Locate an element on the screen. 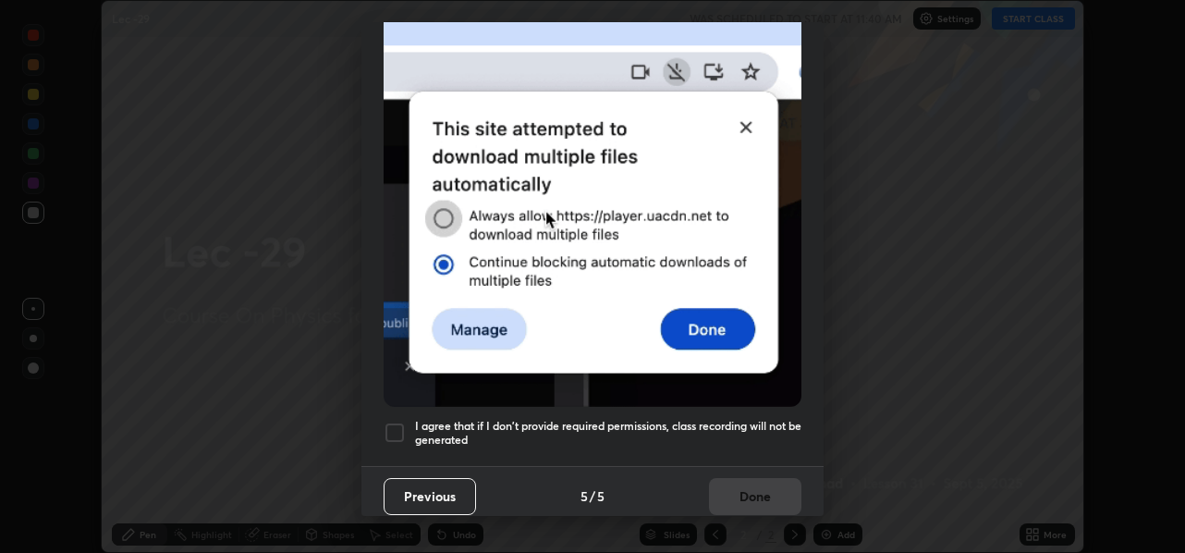  button: Previous is located at coordinates (430, 496).